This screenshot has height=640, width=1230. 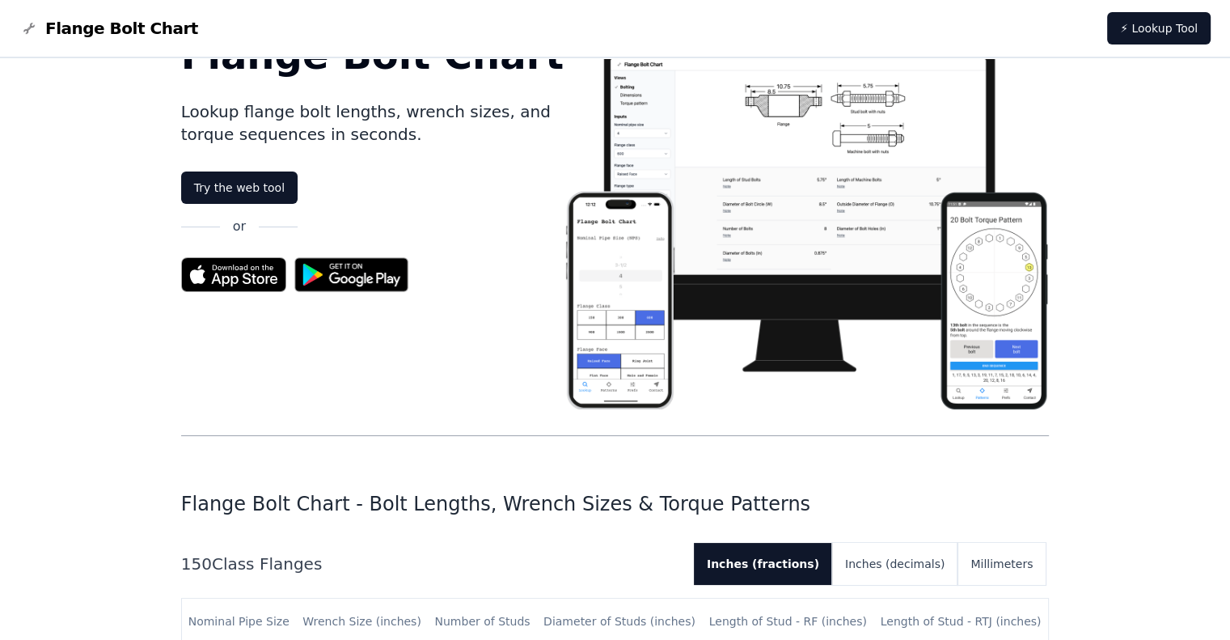 What do you see at coordinates (239, 226) in the screenshot?
I see `p: or` at bounding box center [239, 226].